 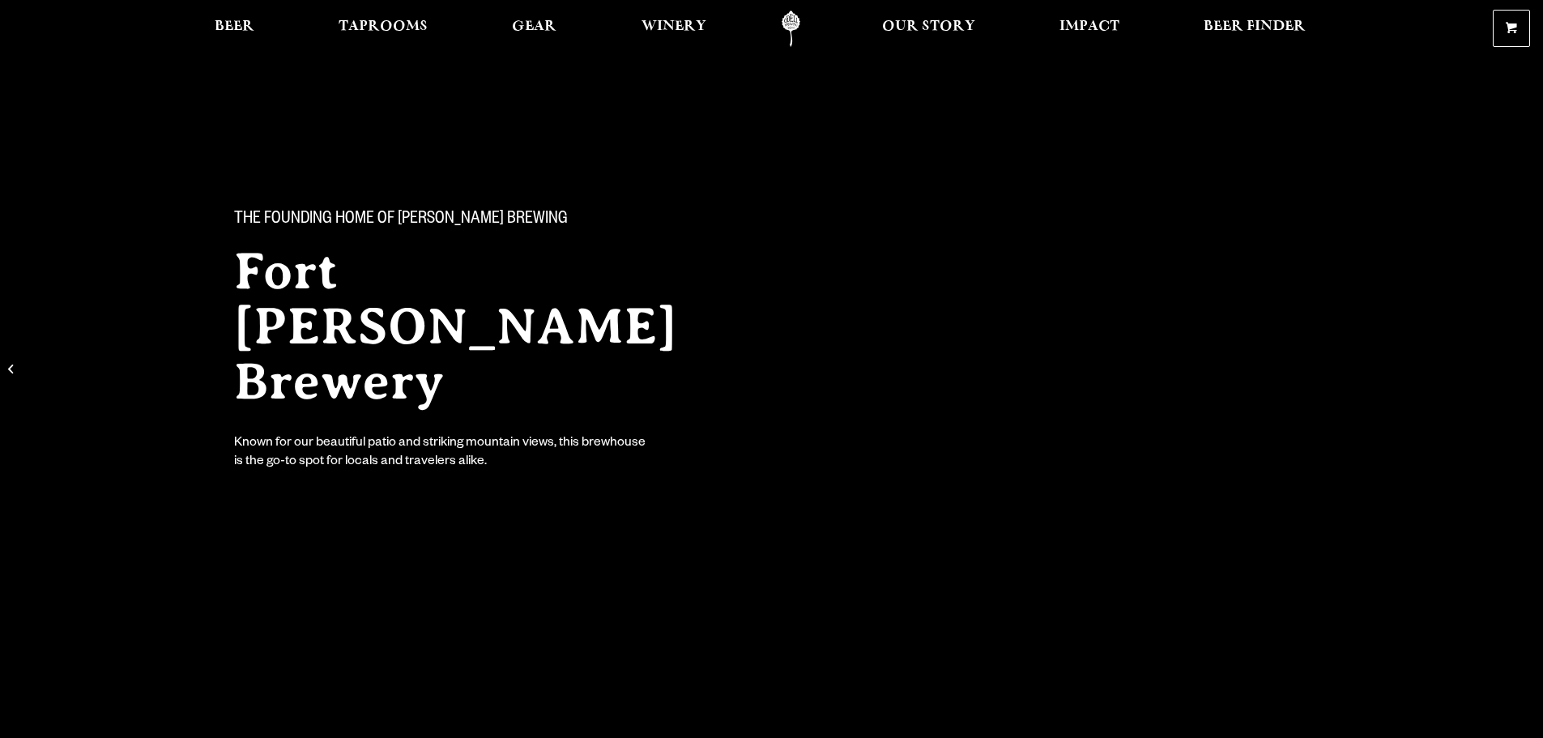 What do you see at coordinates (234, 28) in the screenshot?
I see `a: Beer` at bounding box center [234, 28].